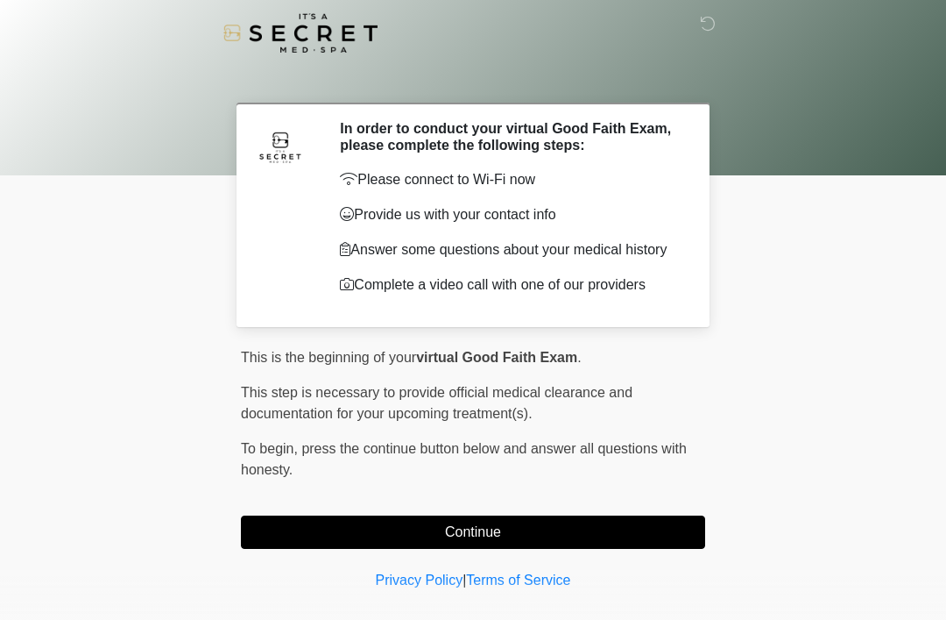 This screenshot has width=946, height=620. Describe the element at coordinates (280, 146) in the screenshot. I see `img: Agent Avatar` at that location.